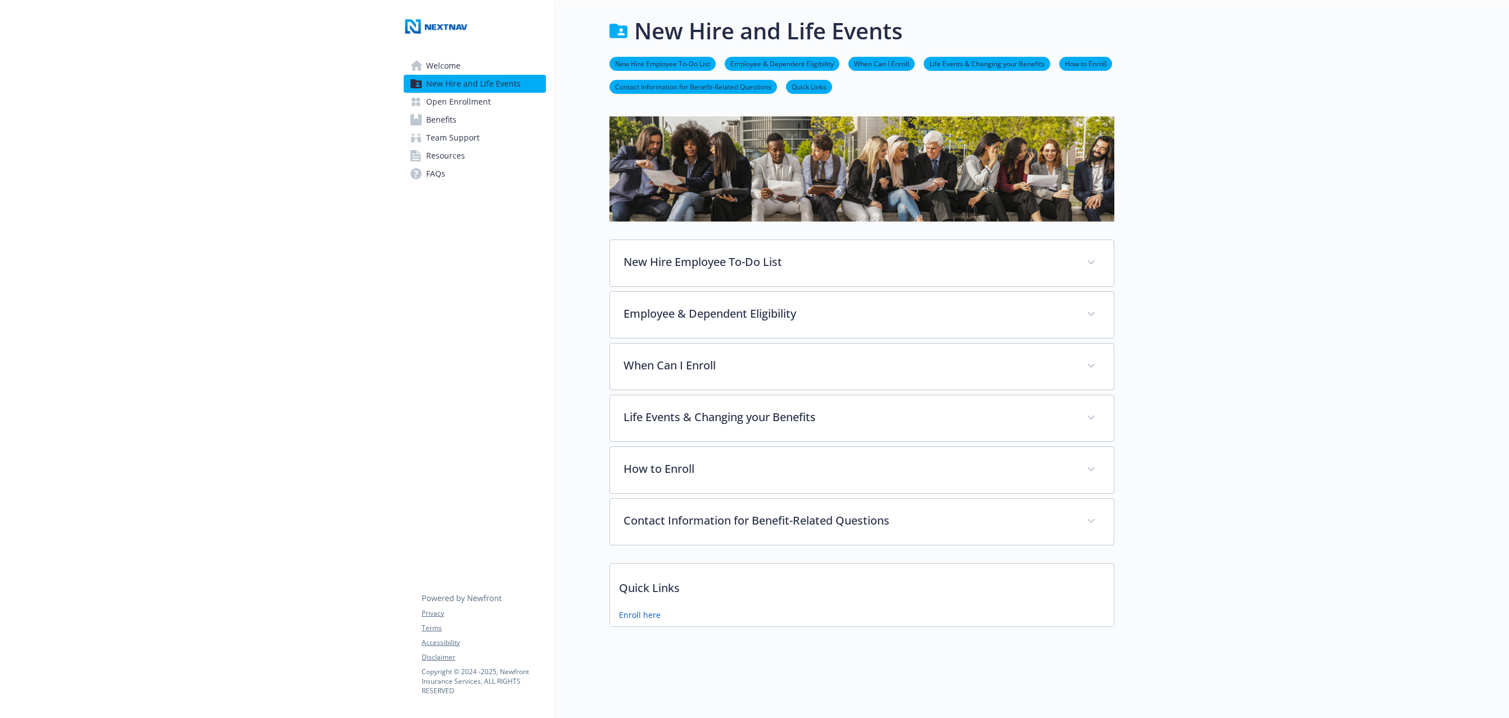 This screenshot has height=718, width=1509. Describe the element at coordinates (458, 102) in the screenshot. I see `span: Open Enrollment` at that location.